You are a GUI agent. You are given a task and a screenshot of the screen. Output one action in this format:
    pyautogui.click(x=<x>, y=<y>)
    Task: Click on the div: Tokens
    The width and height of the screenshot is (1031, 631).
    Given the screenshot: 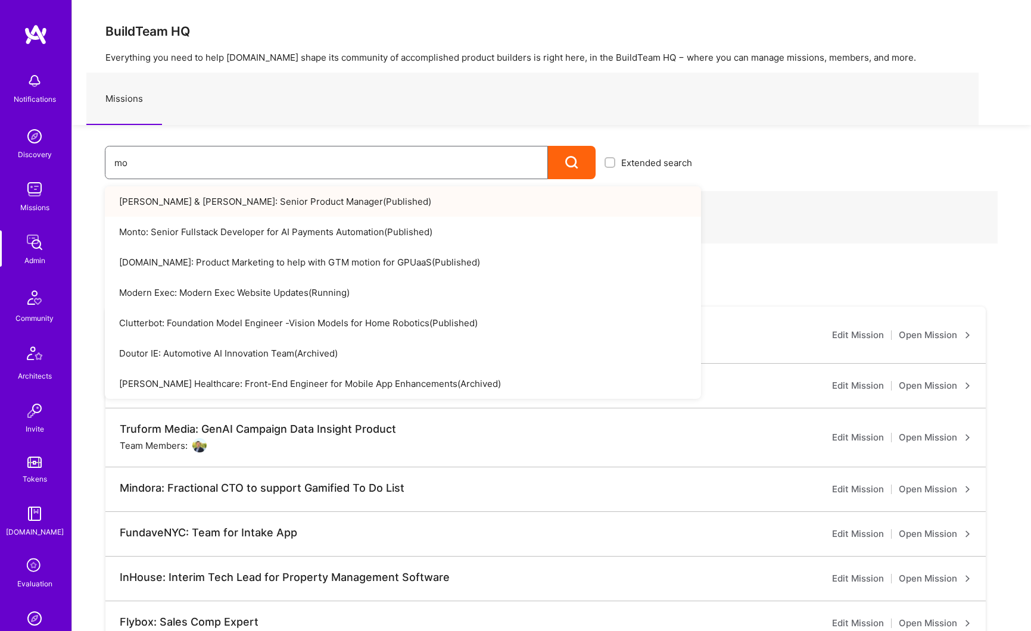 What is the action you would take?
    pyautogui.click(x=35, y=479)
    